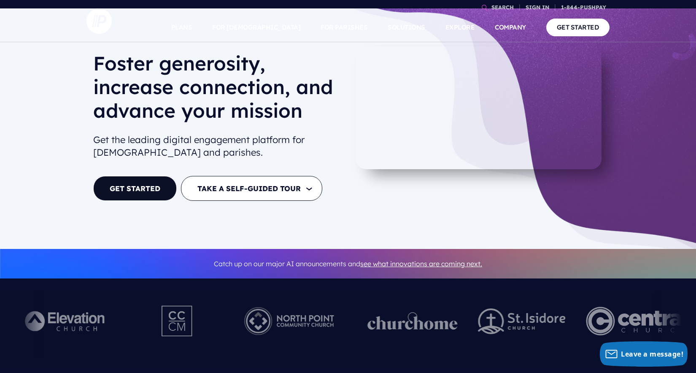 The image size is (696, 373). I want to click on p: Catch up on our major AI announcements and, so click(348, 264).